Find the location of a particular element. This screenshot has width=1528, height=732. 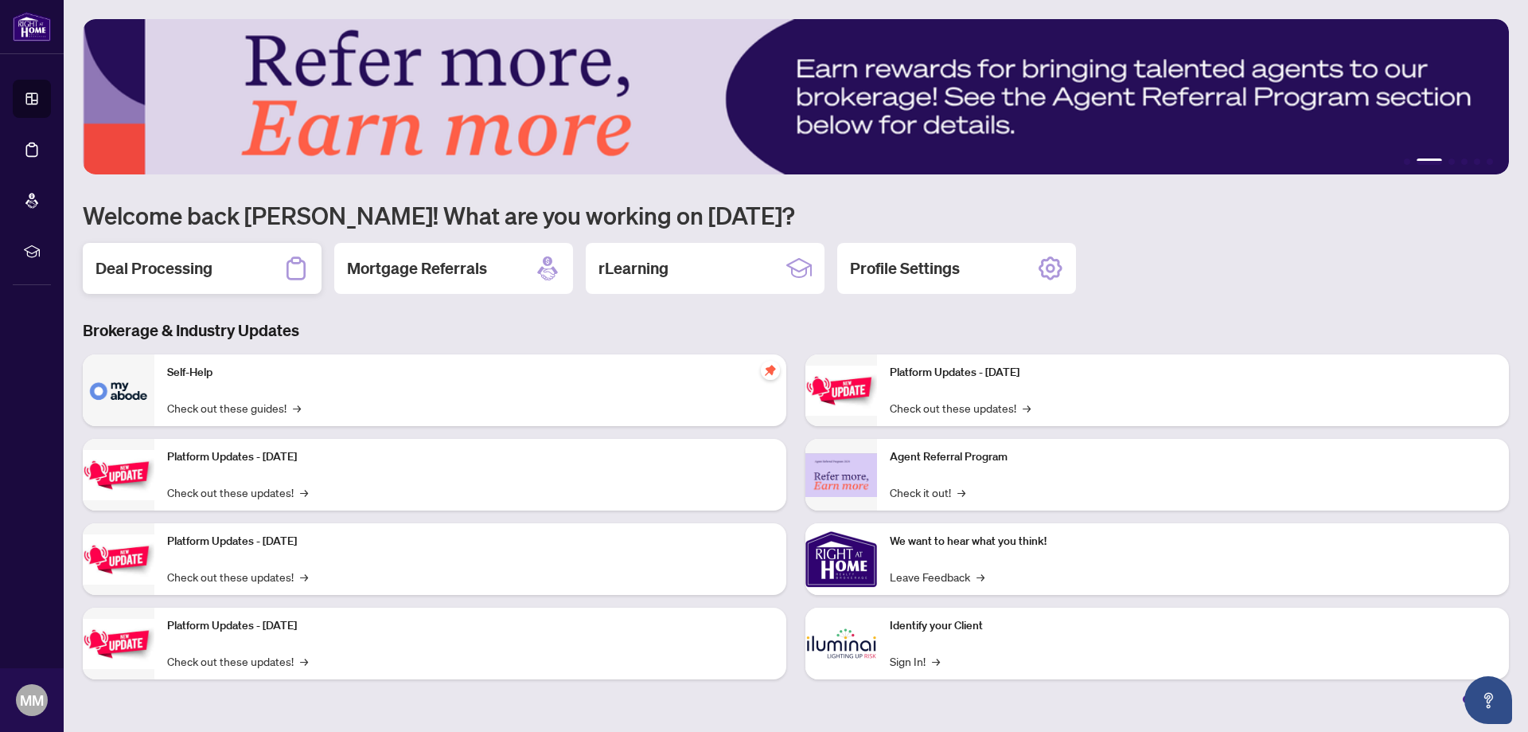

img: Platform Updates - July 8, 2025 is located at coordinates (119, 643).